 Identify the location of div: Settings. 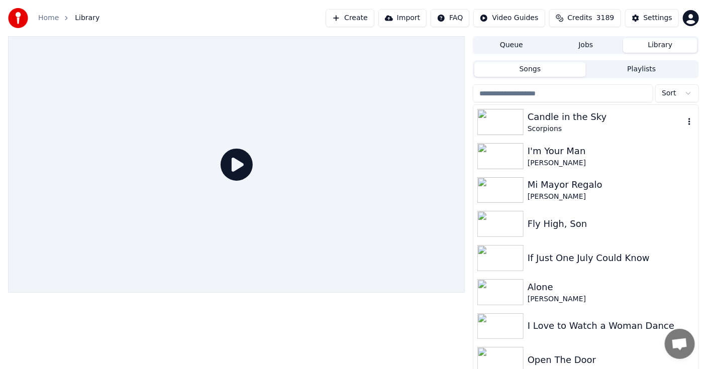
(658, 18).